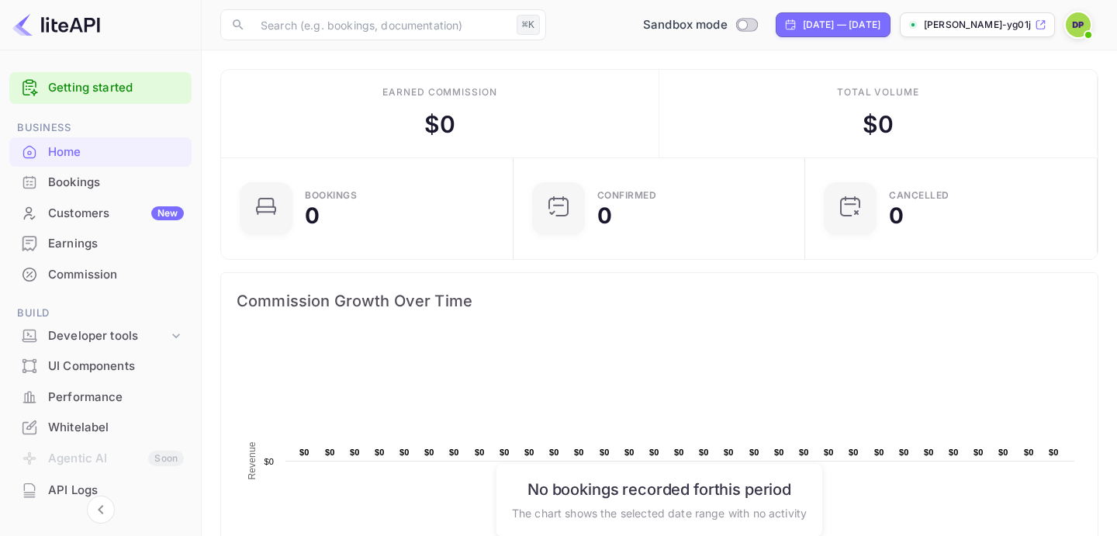 Image resolution: width=1117 pixels, height=536 pixels. I want to click on div: ⌘K, so click(528, 25).